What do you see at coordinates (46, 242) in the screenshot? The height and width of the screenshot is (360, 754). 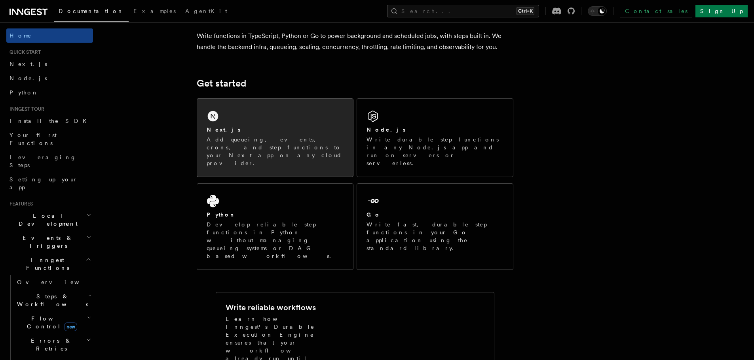 I see `span: Events & Triggers` at bounding box center [46, 242].